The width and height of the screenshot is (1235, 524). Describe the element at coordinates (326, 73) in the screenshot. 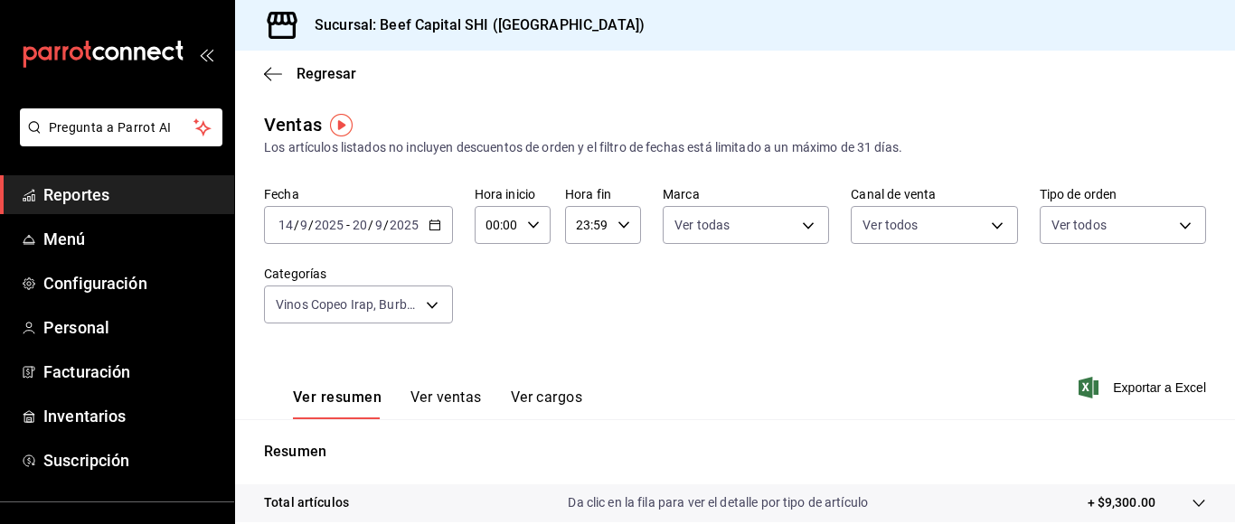

I see `span: Regresar` at that location.